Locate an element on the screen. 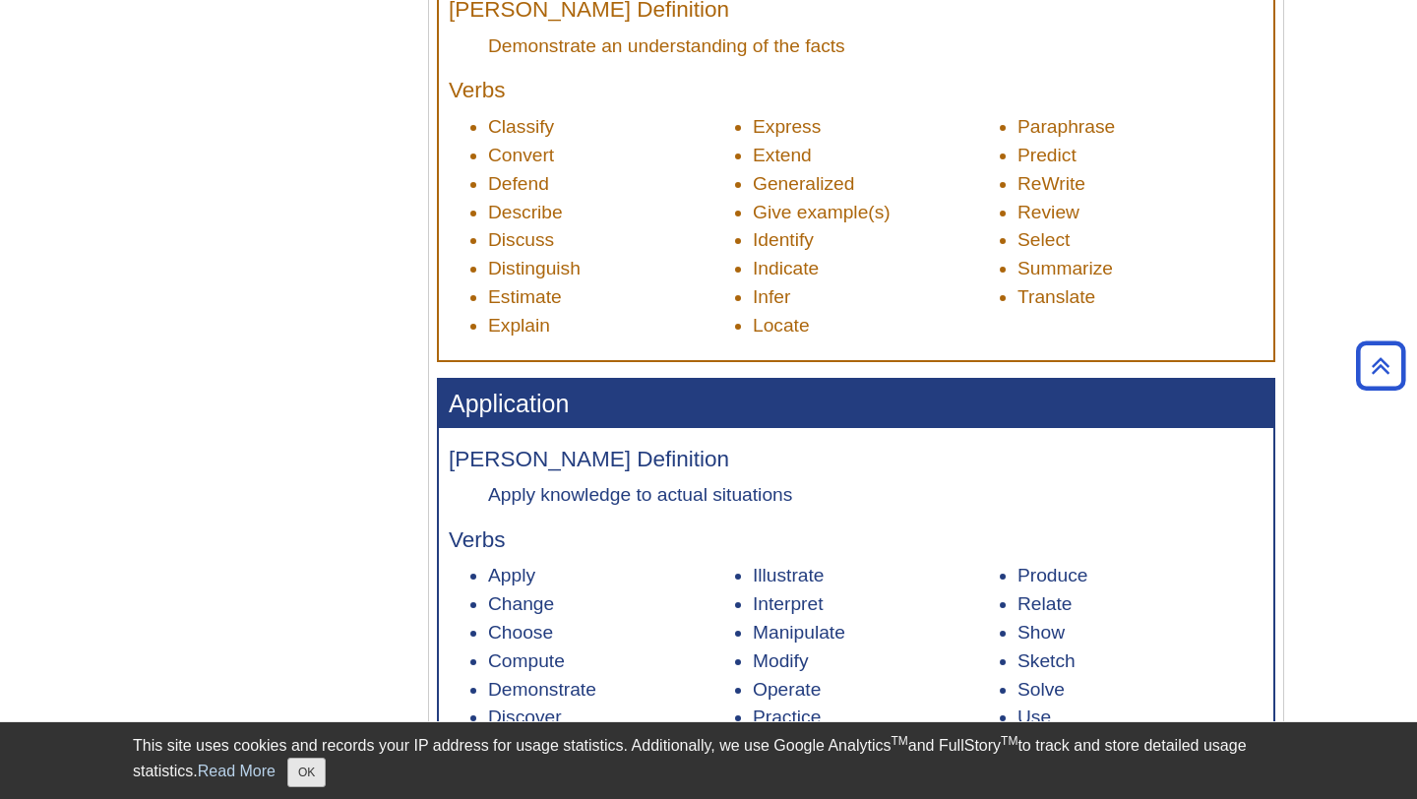 Image resolution: width=1417 pixels, height=799 pixels. li: Distinguish is located at coordinates (611, 269).